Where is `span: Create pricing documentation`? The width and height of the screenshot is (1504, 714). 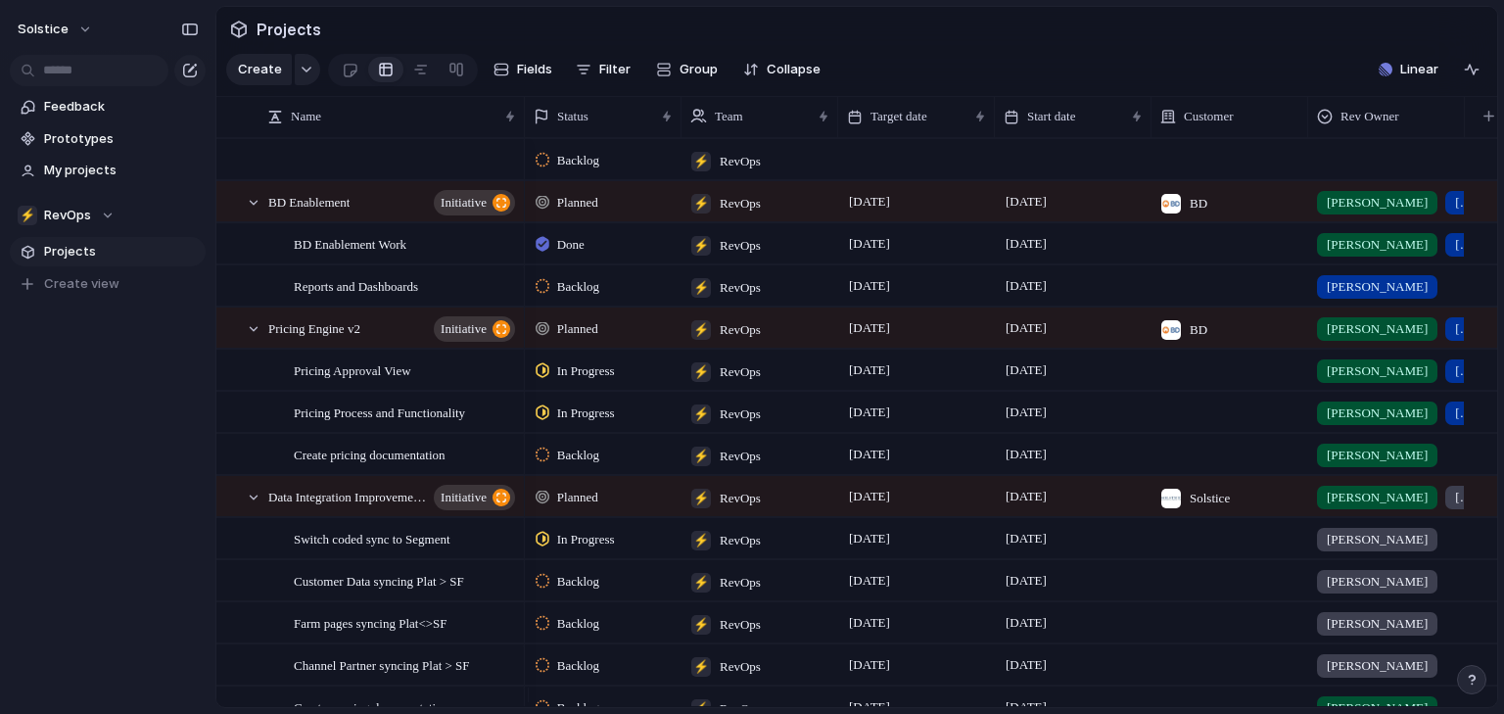 span: Create pricing documentation is located at coordinates (369, 453).